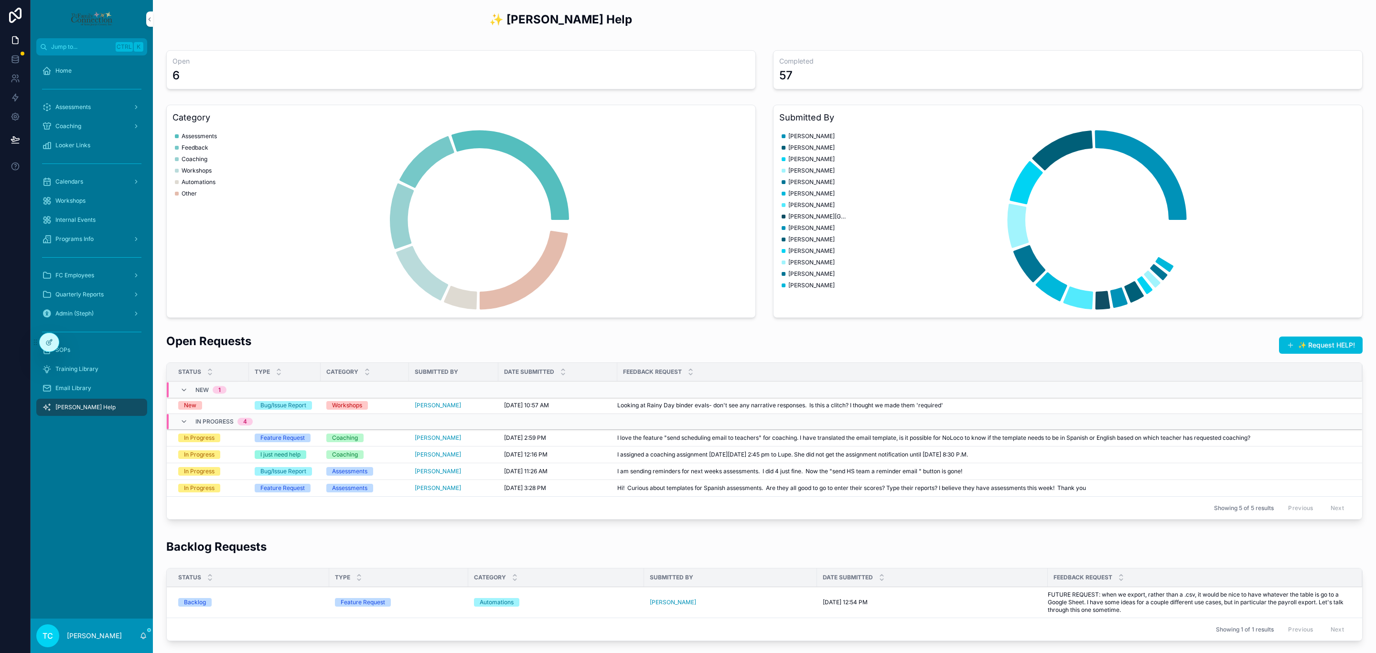 This screenshot has width=1376, height=653. What do you see at coordinates (92, 242) in the screenshot?
I see `div: scrollable content` at bounding box center [92, 242].